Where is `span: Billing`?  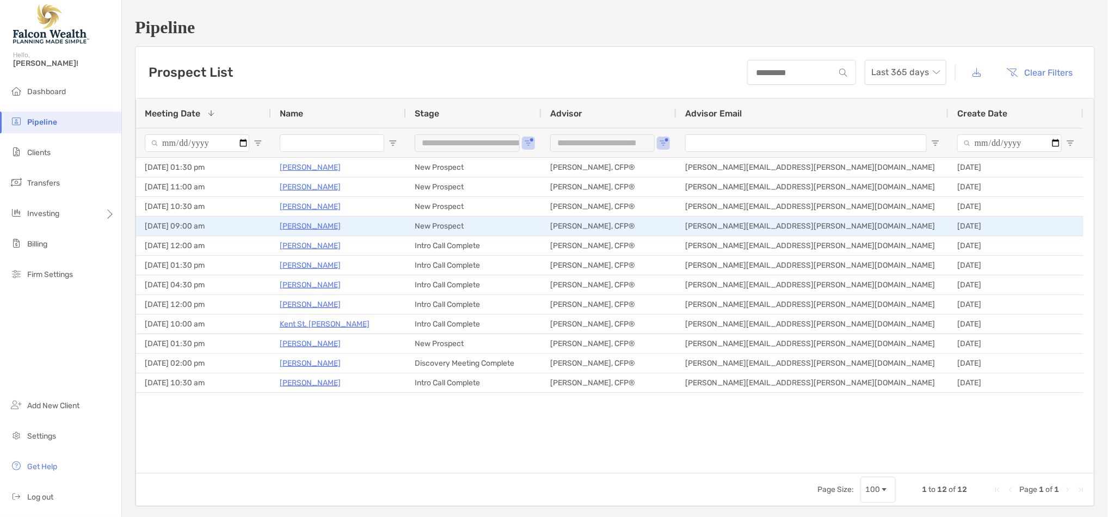 span: Billing is located at coordinates (37, 244).